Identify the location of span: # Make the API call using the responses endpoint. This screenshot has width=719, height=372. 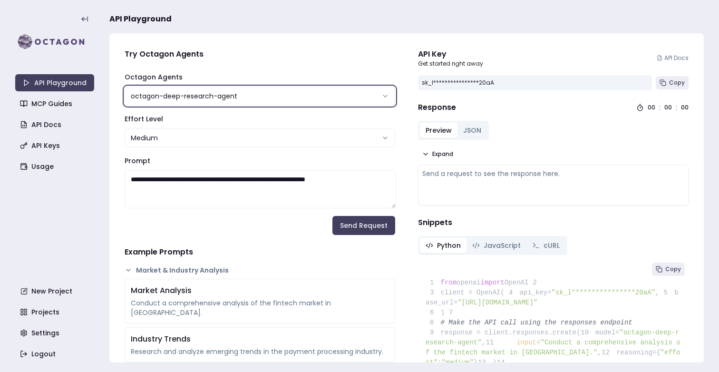
(536, 322).